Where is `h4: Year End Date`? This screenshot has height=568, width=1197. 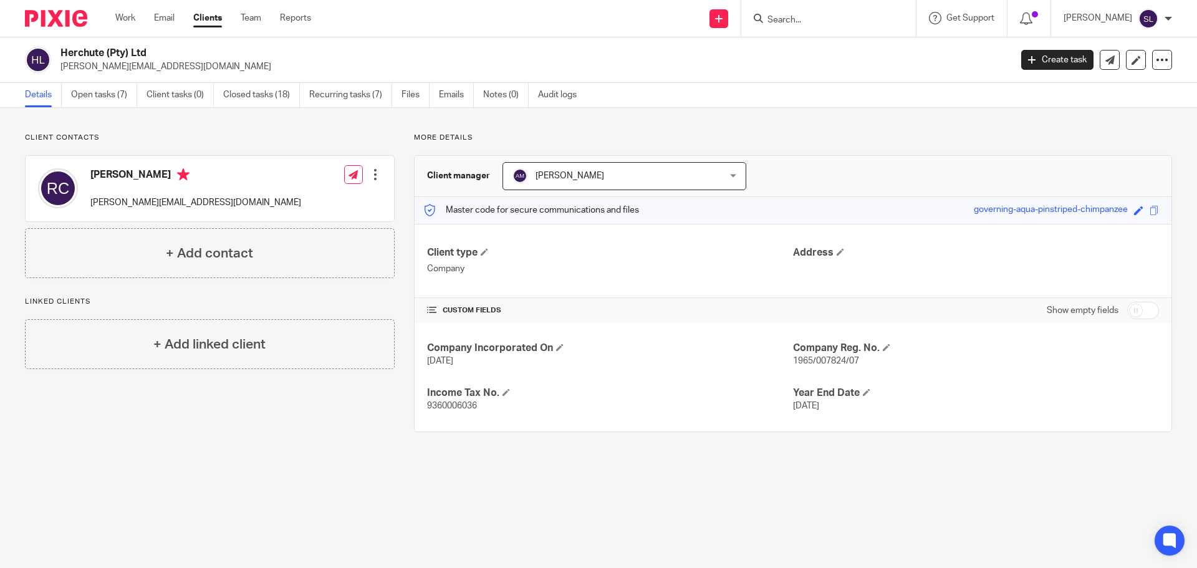 h4: Year End Date is located at coordinates (976, 393).